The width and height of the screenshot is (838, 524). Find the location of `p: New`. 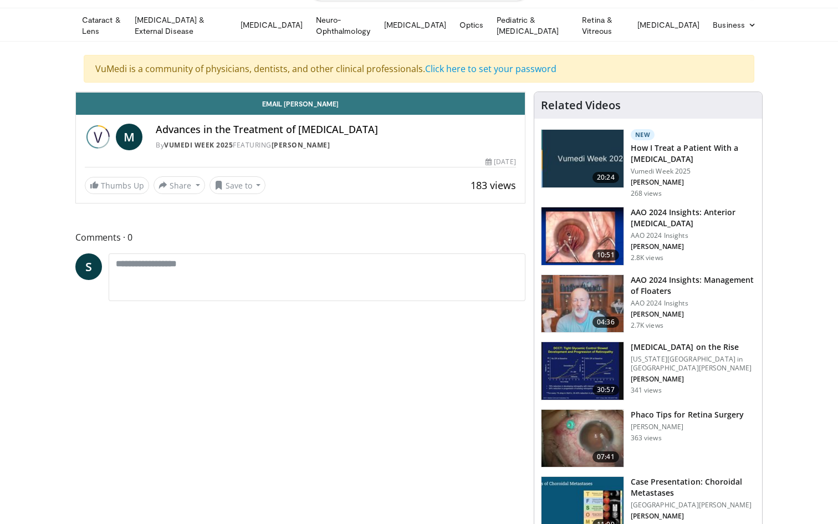

p: New is located at coordinates (643, 135).